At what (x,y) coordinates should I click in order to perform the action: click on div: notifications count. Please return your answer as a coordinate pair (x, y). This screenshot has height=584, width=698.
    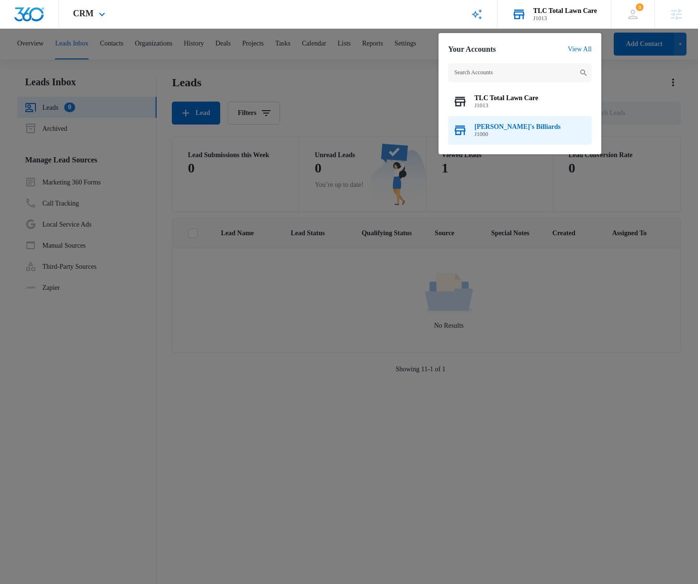
    Looking at the image, I should click on (640, 7).